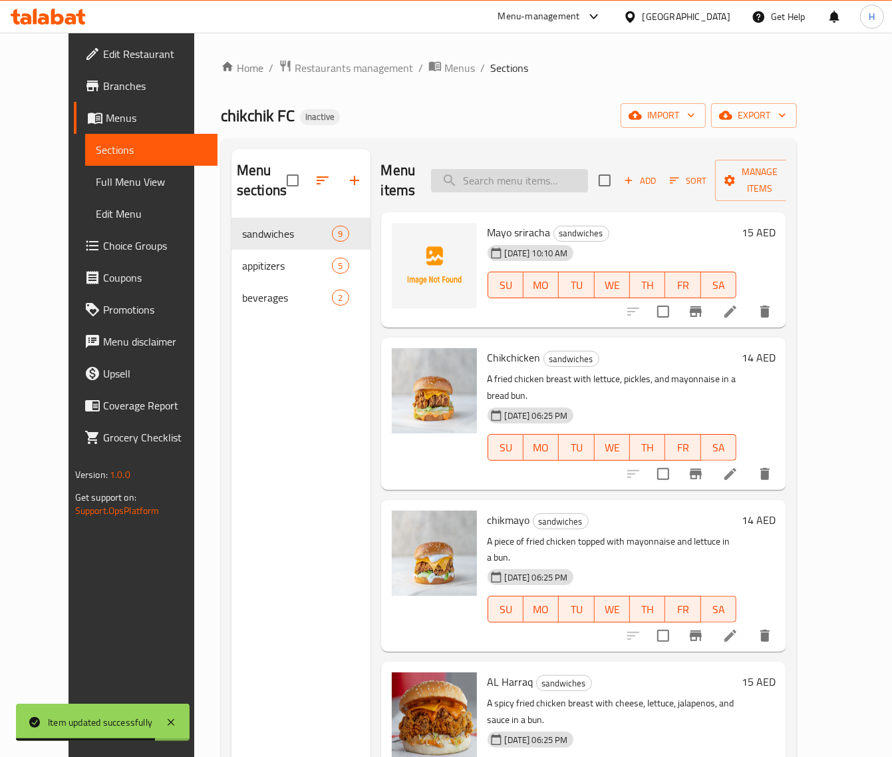 The image size is (892, 757). Describe the element at coordinates (301, 234) in the screenshot. I see `div: sandwiches9` at that location.